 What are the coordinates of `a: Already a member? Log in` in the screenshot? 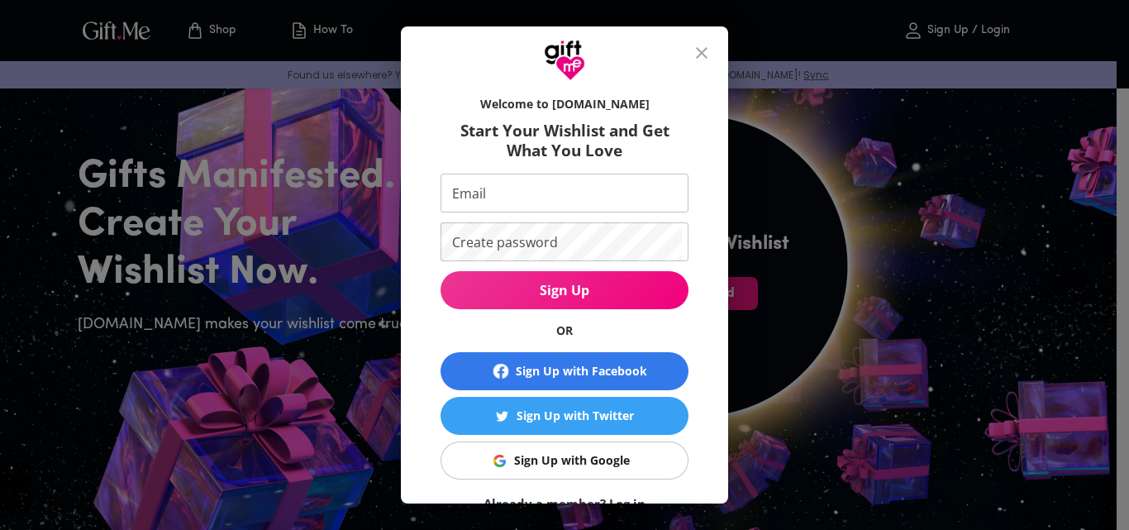 It's located at (565, 503).